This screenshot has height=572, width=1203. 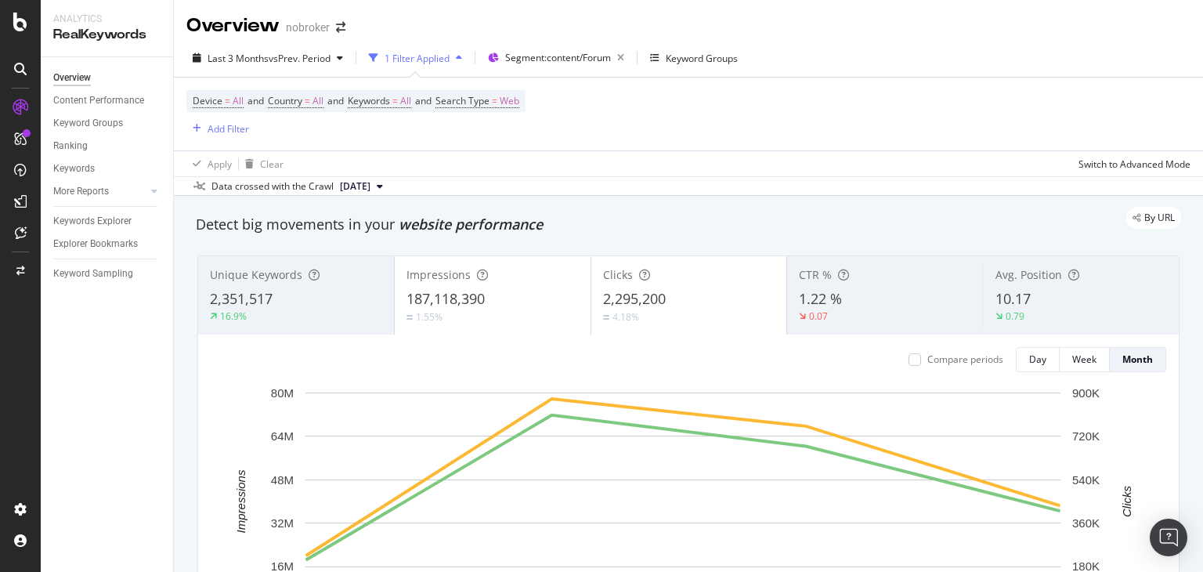 I want to click on span: By URL, so click(x=1159, y=218).